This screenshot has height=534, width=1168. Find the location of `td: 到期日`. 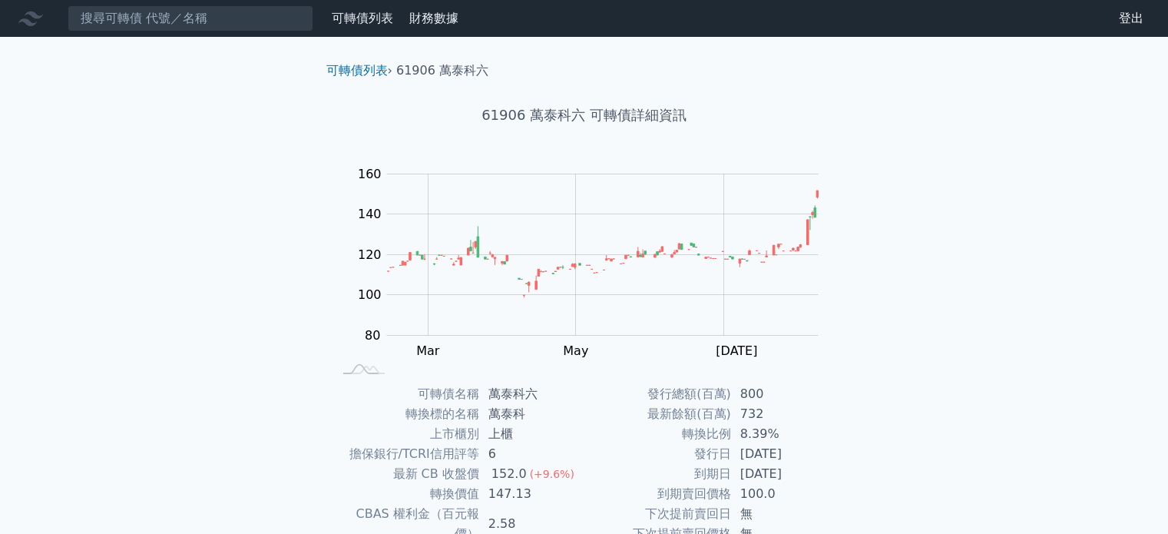

td: 到期日 is located at coordinates (657, 474).